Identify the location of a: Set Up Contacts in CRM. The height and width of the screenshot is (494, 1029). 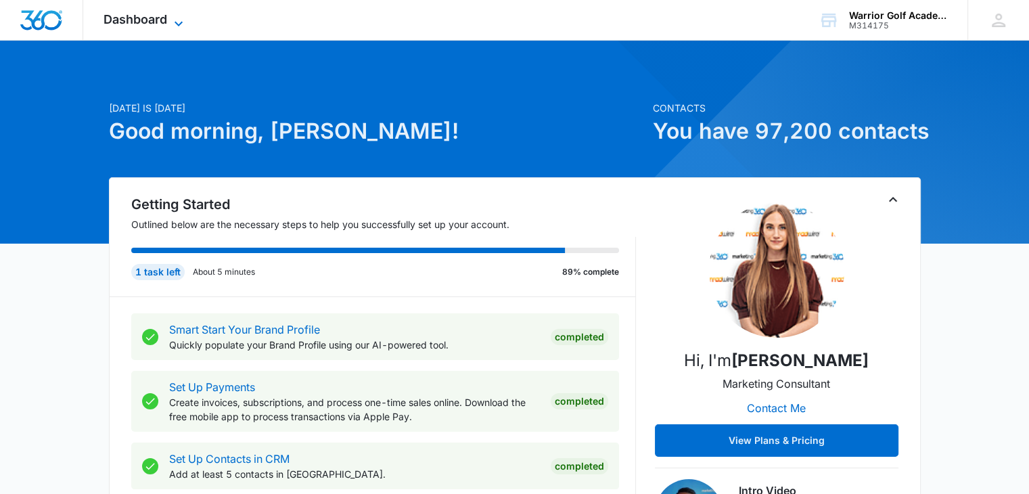
(229, 459).